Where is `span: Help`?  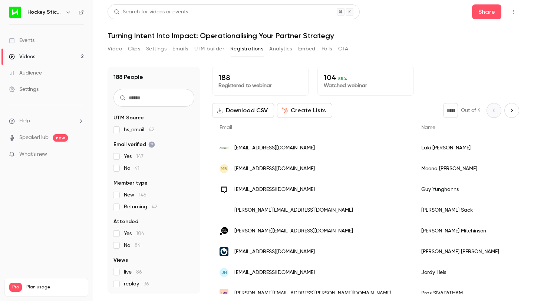 span: Help is located at coordinates (24, 121).